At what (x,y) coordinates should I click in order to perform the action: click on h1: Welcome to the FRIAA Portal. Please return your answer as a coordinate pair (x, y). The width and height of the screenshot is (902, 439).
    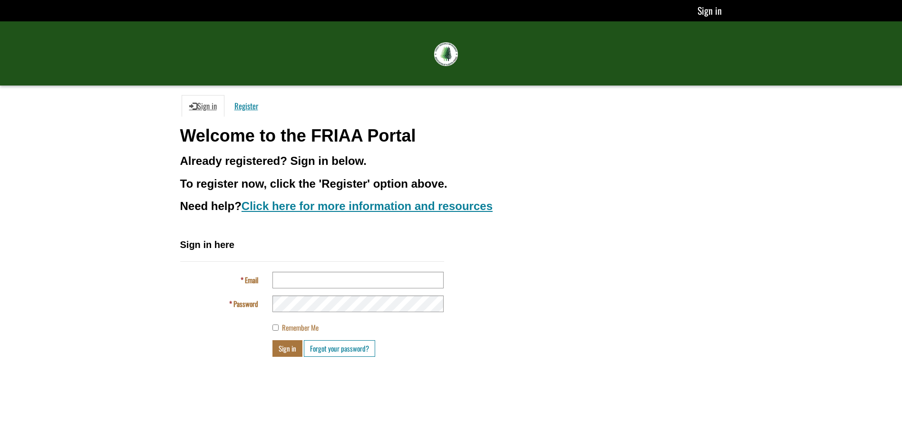
    Looking at the image, I should click on (451, 136).